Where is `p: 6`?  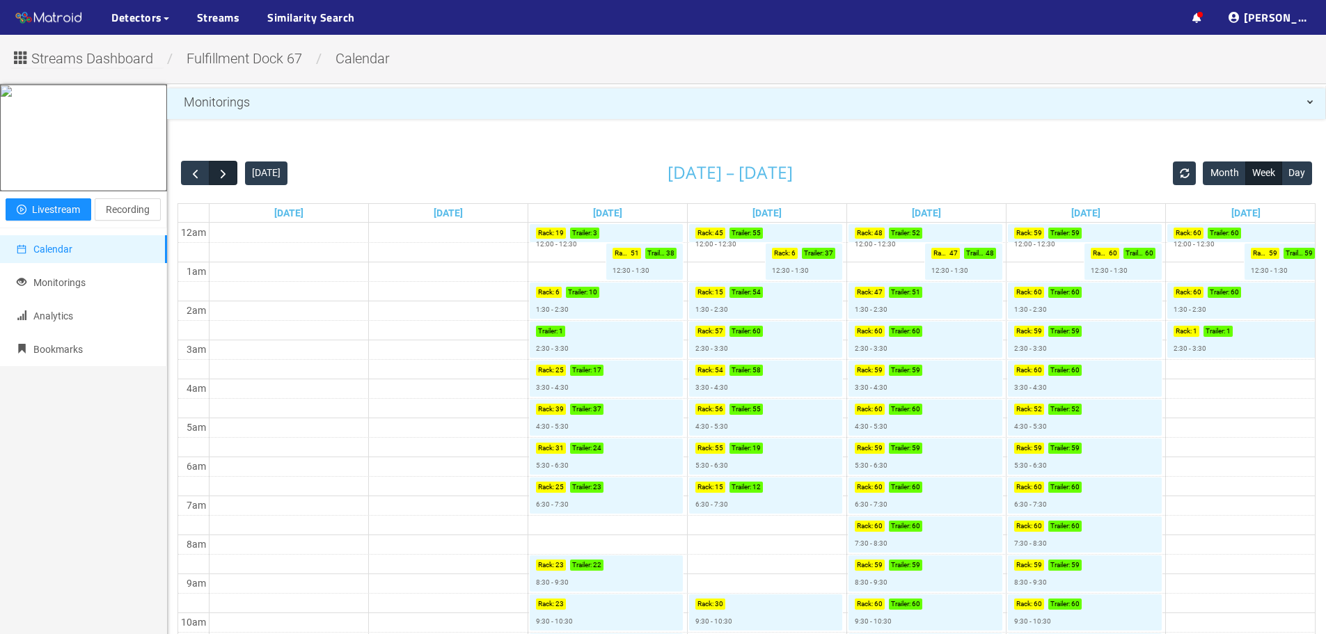 p: 6 is located at coordinates (558, 292).